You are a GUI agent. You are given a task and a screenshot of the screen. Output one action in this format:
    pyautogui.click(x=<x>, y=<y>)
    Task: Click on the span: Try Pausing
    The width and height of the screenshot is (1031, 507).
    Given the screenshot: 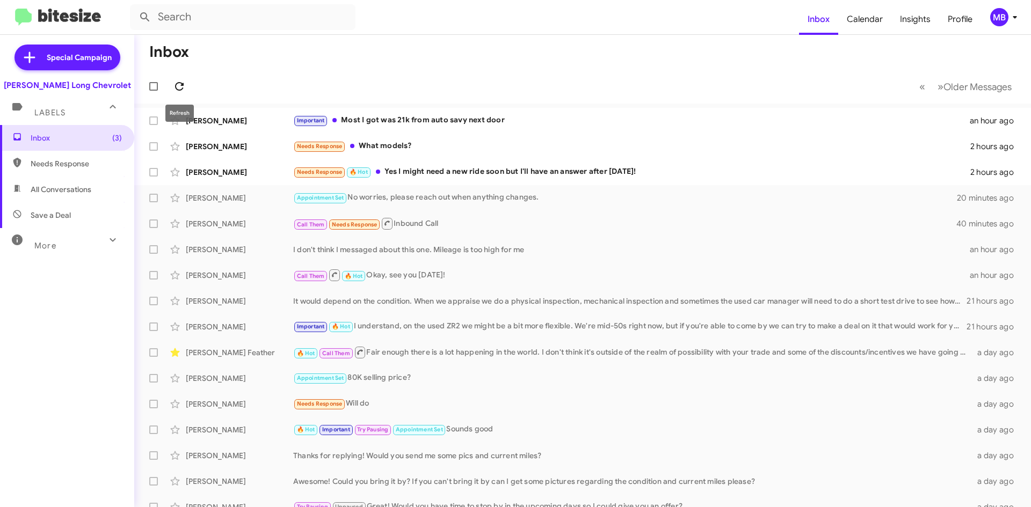 What is the action you would take?
    pyautogui.click(x=373, y=429)
    